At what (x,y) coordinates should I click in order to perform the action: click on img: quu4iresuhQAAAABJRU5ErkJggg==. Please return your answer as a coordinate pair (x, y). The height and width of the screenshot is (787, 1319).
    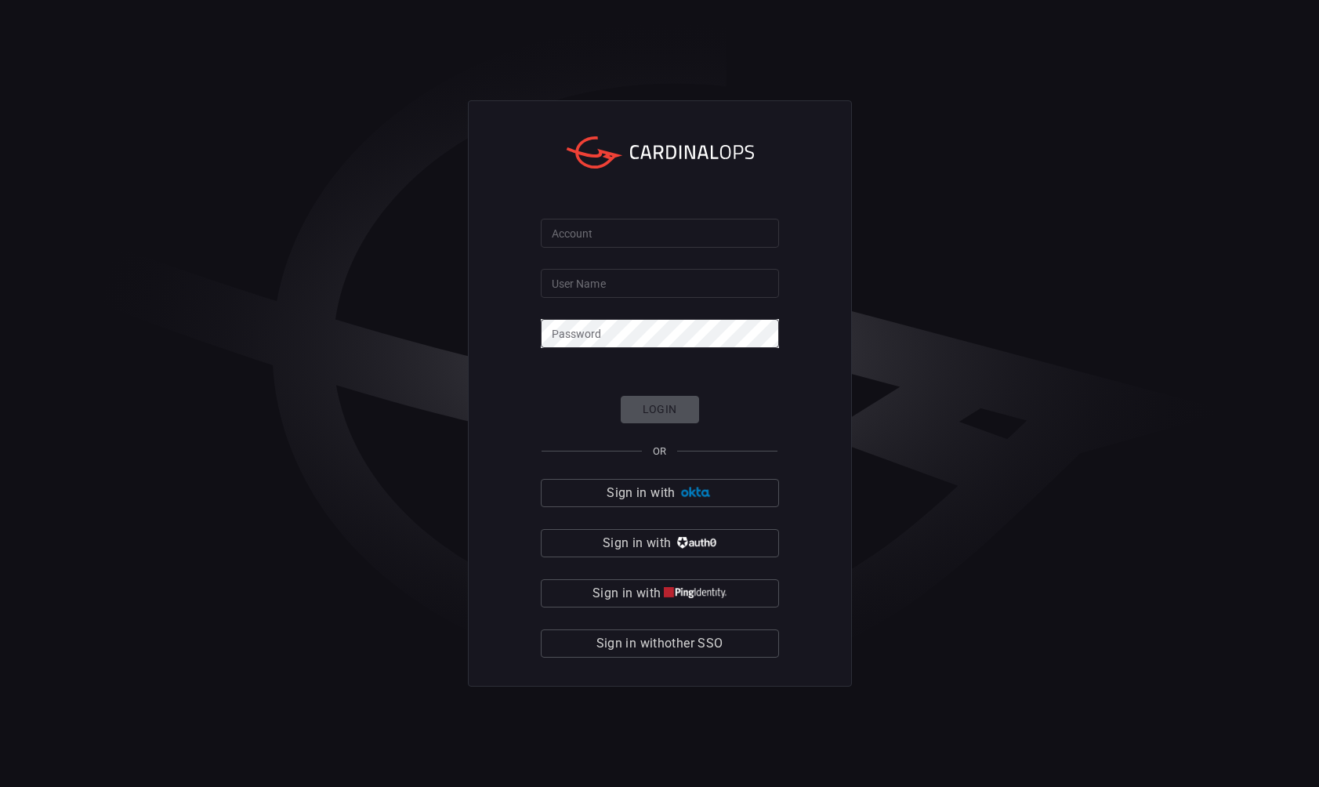
    Looking at the image, I should click on (695, 592).